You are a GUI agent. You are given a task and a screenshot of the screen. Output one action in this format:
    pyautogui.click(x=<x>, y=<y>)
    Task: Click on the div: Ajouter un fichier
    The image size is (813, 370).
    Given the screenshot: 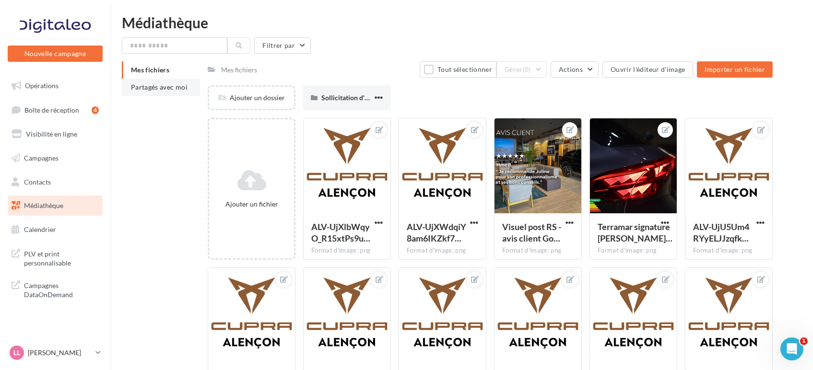 What is the action you would take?
    pyautogui.click(x=251, y=204)
    